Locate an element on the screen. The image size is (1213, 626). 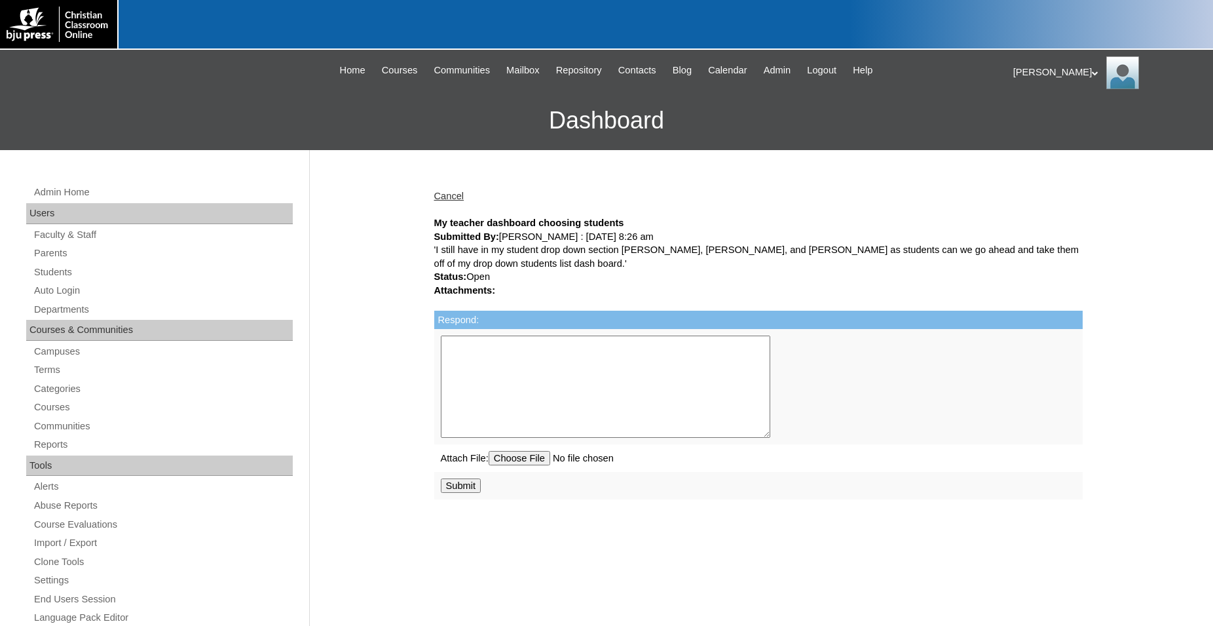
a: Settings is located at coordinates (162, 580).